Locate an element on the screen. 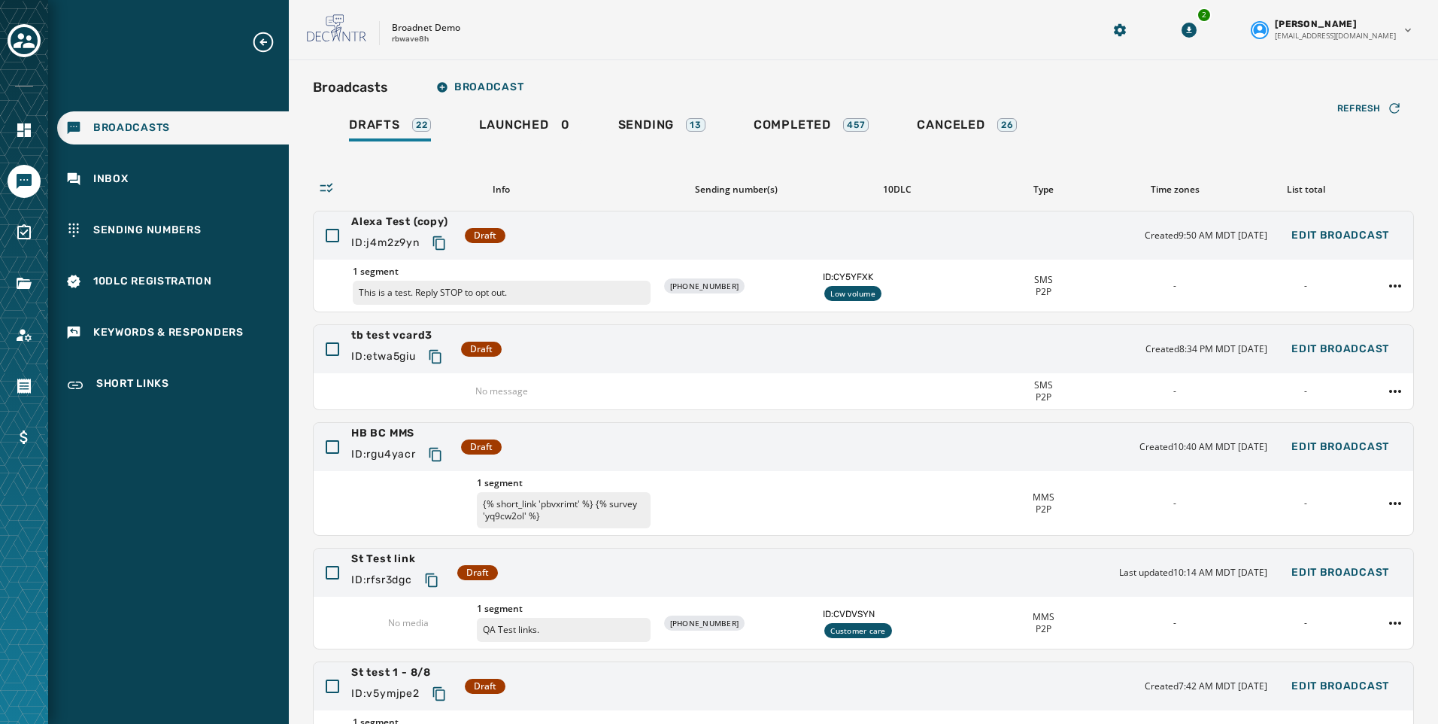  button: tb test vcard3 action menu is located at coordinates (1396, 391).